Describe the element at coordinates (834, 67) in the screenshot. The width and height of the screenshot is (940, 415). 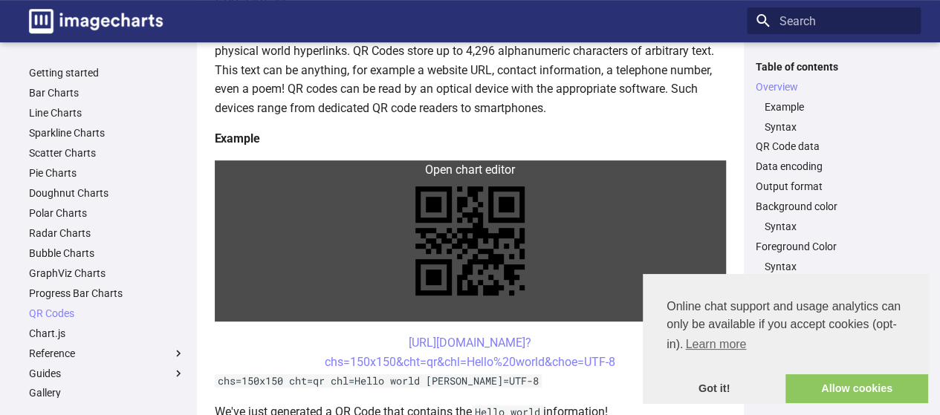
I see `label: Table of contents` at that location.